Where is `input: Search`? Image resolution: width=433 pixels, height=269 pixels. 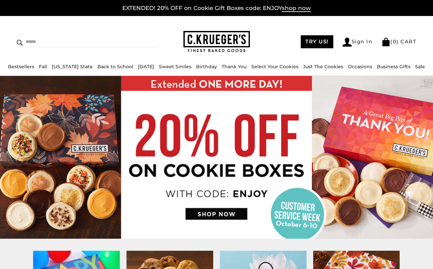 input: Search is located at coordinates (63, 42).